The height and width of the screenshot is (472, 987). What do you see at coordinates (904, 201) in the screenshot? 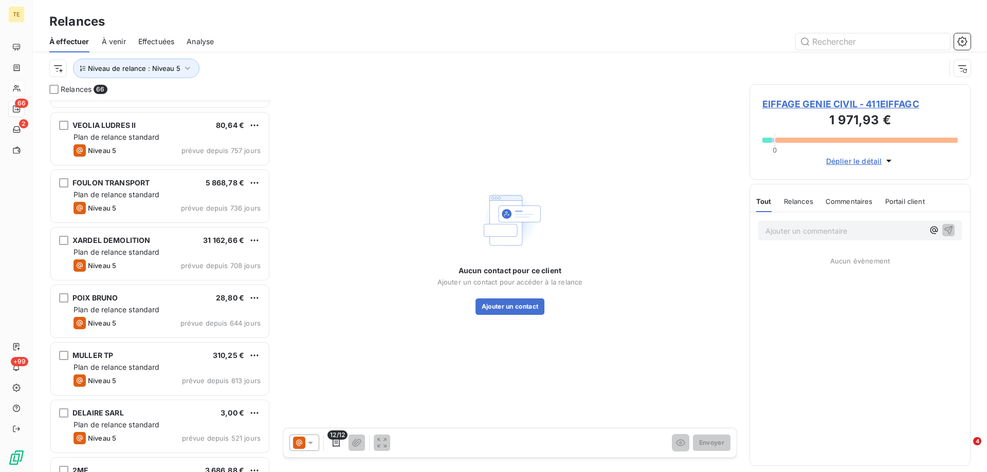
I see `span: Portail client` at bounding box center [904, 201].